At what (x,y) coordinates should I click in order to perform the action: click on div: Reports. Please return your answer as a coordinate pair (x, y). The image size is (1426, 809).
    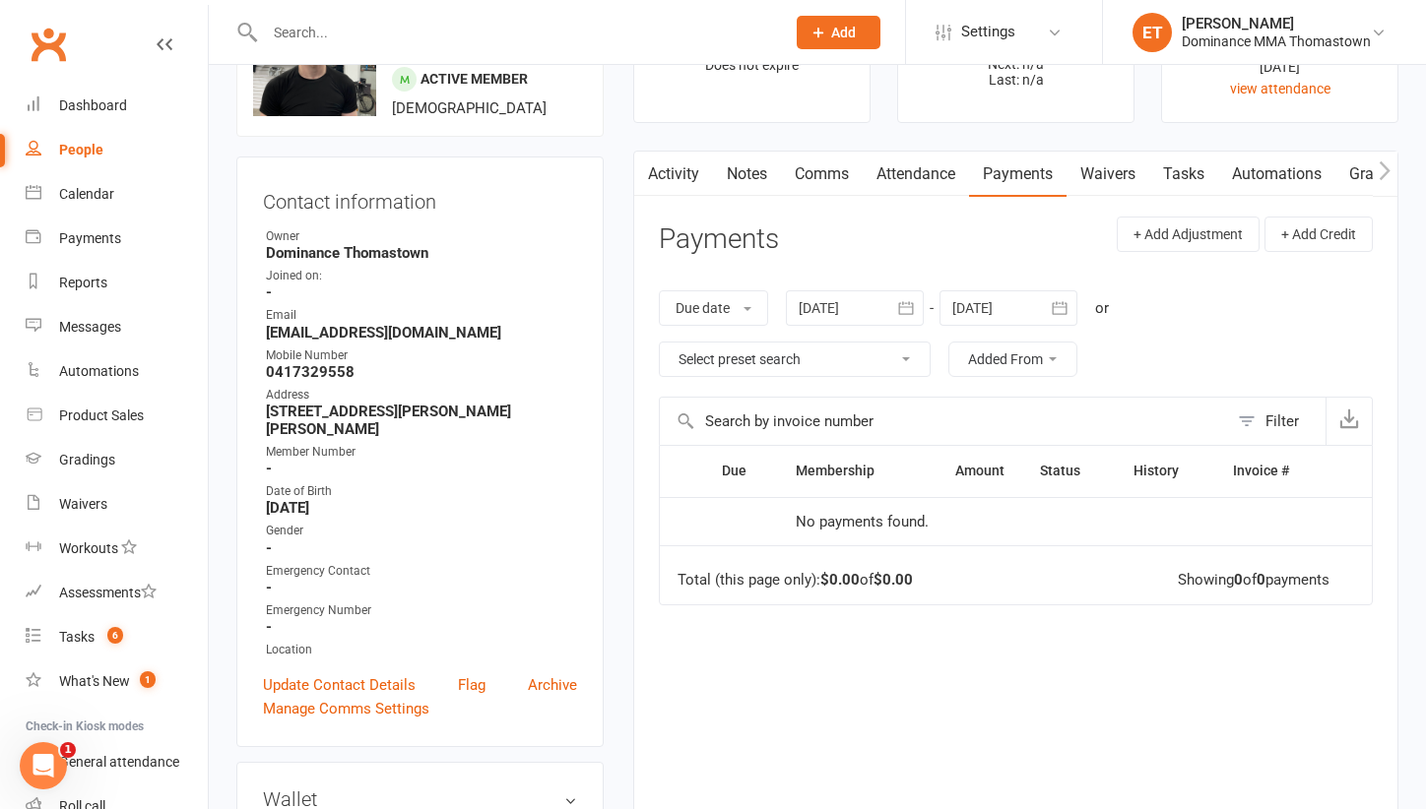
    Looking at the image, I should click on (83, 283).